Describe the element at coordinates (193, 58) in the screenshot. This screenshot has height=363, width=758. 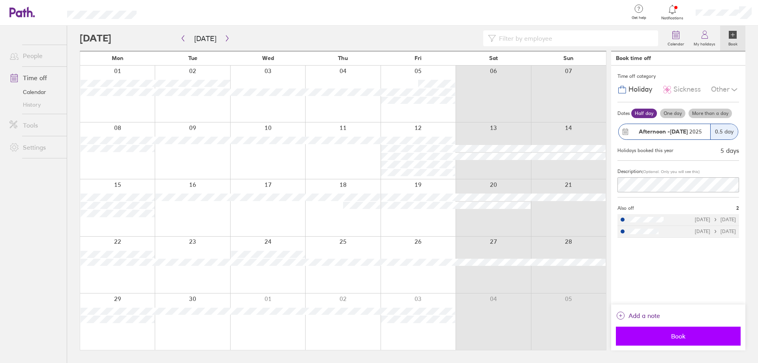
I see `span: Tue` at that location.